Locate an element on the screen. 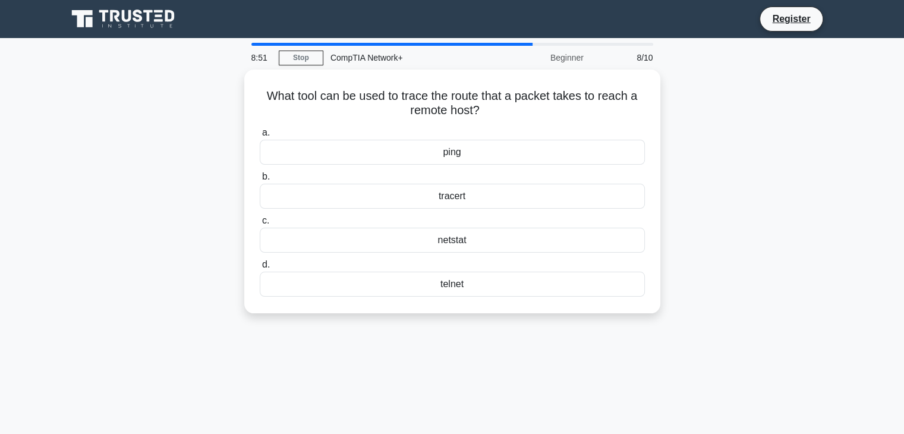 The width and height of the screenshot is (904, 434). h5: What tool can be used to trace the route that a packet takes to reach a remote host? is located at coordinates (452, 103).